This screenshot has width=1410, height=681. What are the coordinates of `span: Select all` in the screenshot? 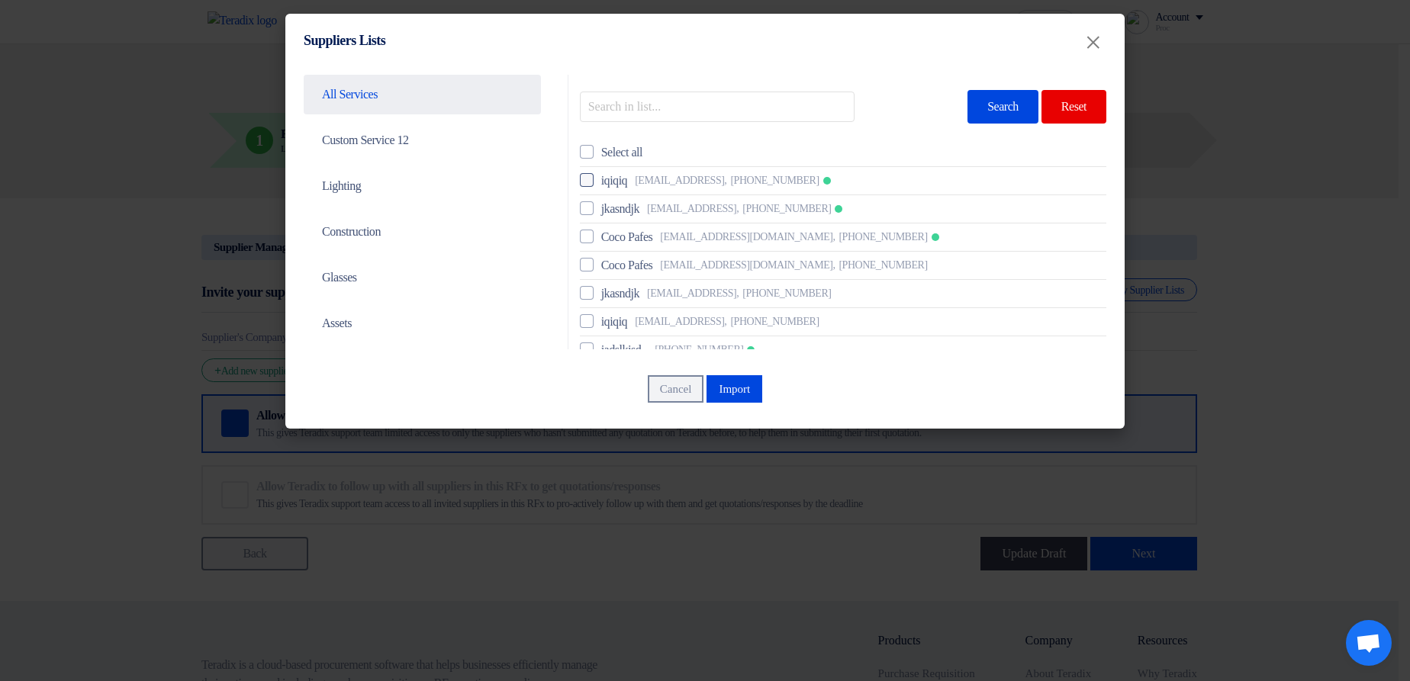 It's located at (622, 153).